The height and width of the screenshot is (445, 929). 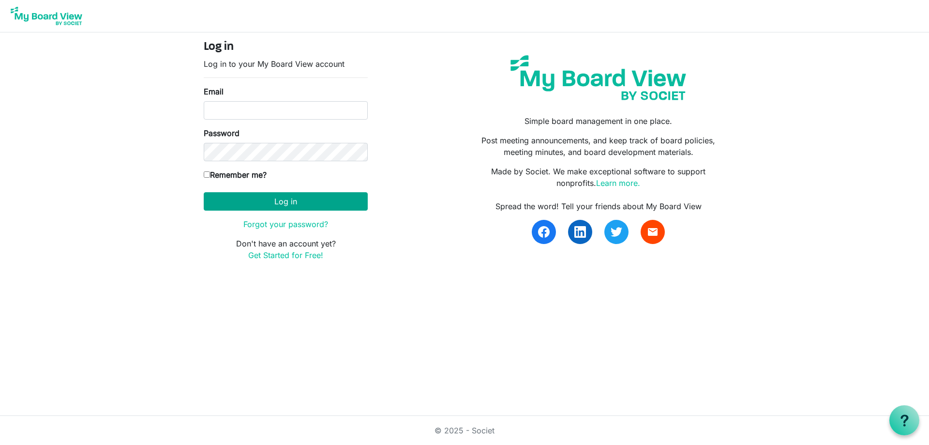 What do you see at coordinates (653, 232) in the screenshot?
I see `span: email` at bounding box center [653, 232].